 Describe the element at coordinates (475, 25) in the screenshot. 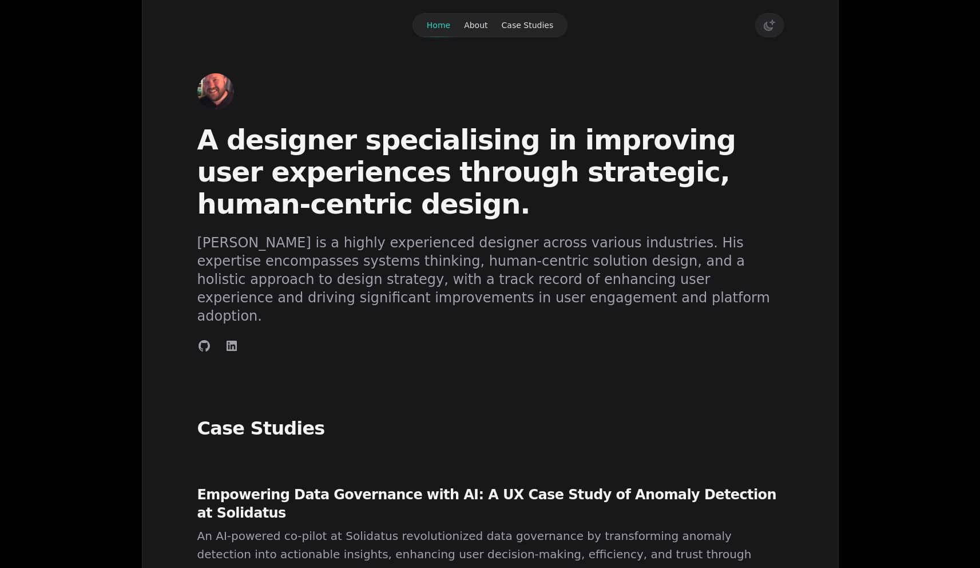

I see `a: About` at that location.